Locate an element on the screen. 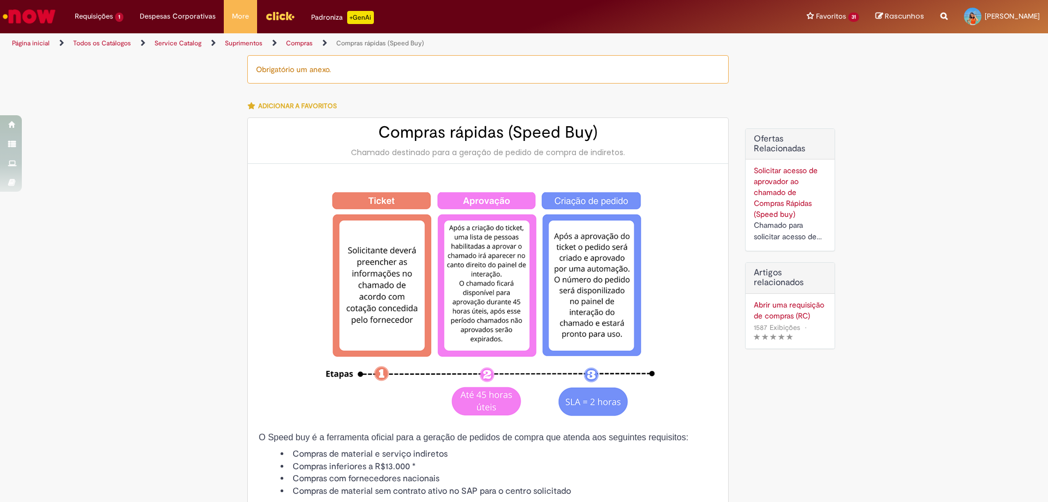 The height and width of the screenshot is (502, 1048). li: Compras de material e serviço indiretos is located at coordinates (499, 454).